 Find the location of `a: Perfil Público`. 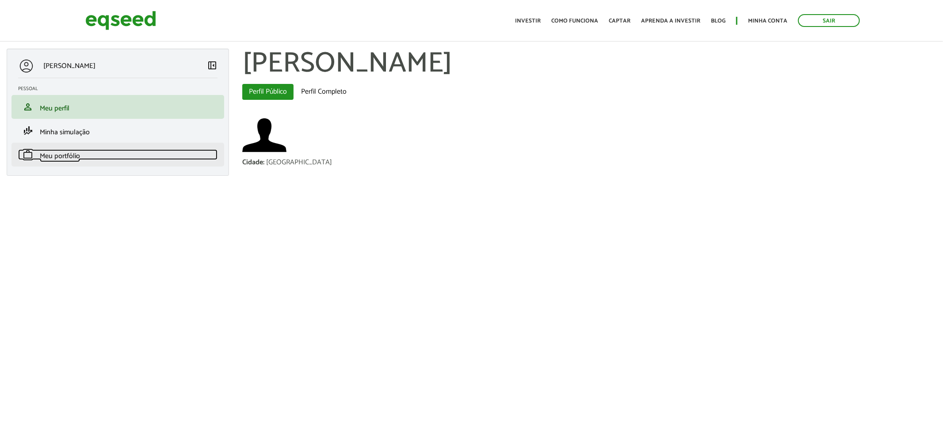

a: Perfil Público is located at coordinates (268, 92).